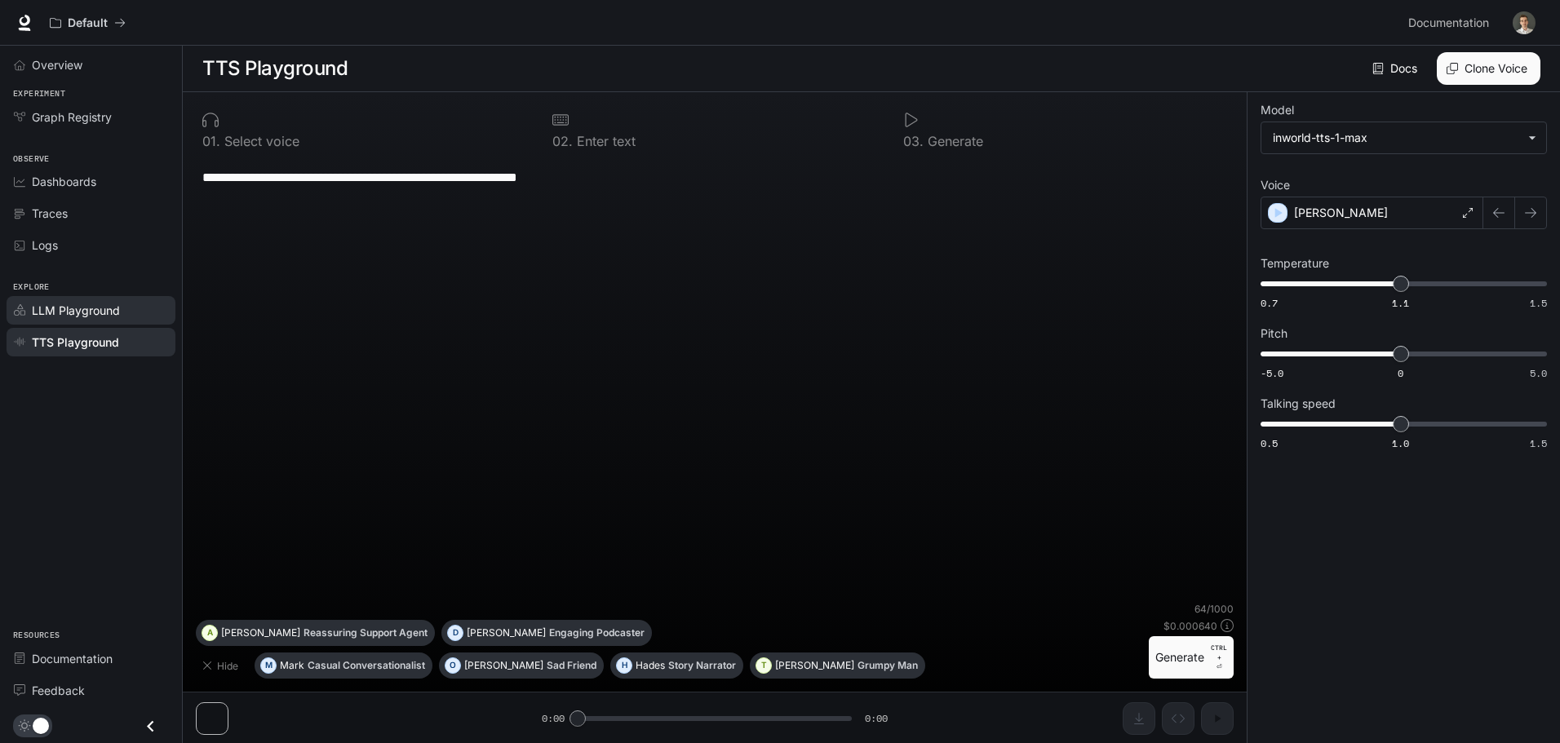 The height and width of the screenshot is (743, 1560). What do you see at coordinates (1275, 185) in the screenshot?
I see `p: Voice` at bounding box center [1275, 185].